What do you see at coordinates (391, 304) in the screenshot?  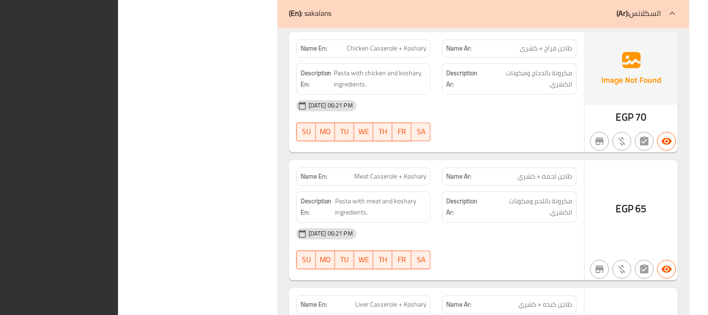 I see `span: Liver Casserole + Koshary` at bounding box center [391, 304].